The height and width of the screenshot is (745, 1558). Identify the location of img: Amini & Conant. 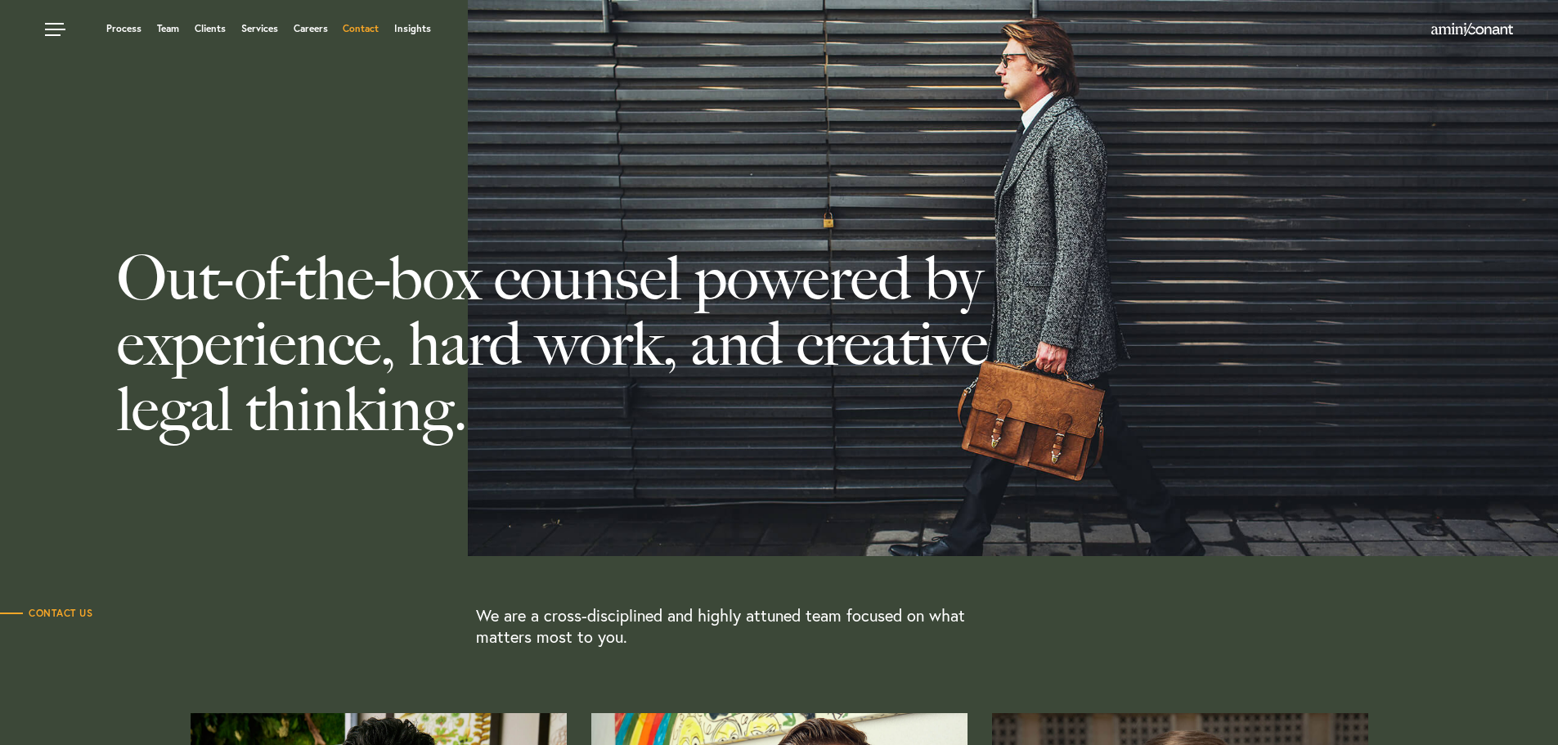
(1472, 29).